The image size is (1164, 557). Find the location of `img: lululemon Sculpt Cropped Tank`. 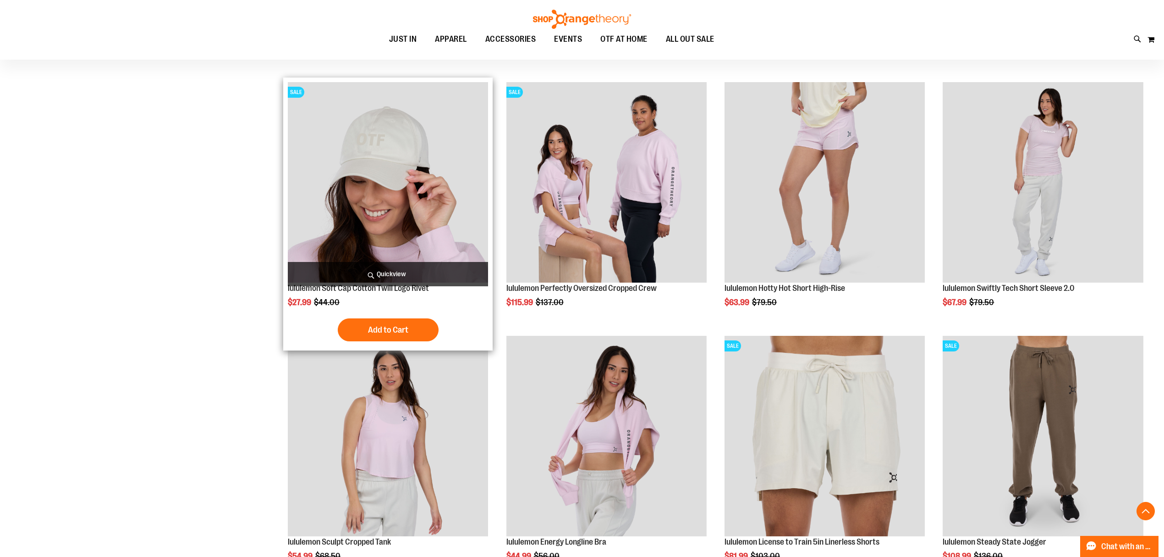

img: lululemon Sculpt Cropped Tank is located at coordinates (388, 436).